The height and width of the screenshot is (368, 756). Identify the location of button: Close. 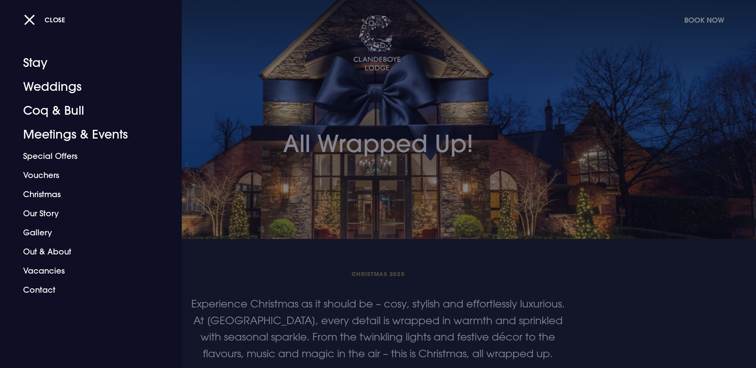
(45, 20).